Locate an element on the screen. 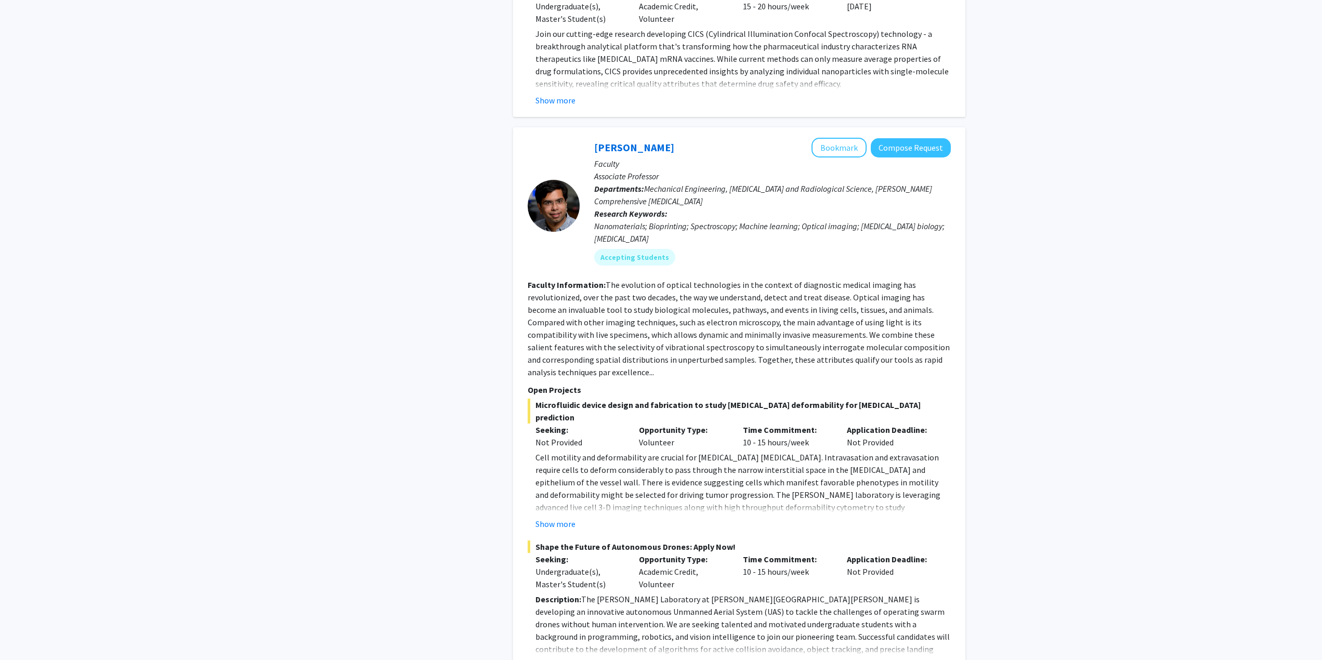  p: Open Projects is located at coordinates (739, 390).